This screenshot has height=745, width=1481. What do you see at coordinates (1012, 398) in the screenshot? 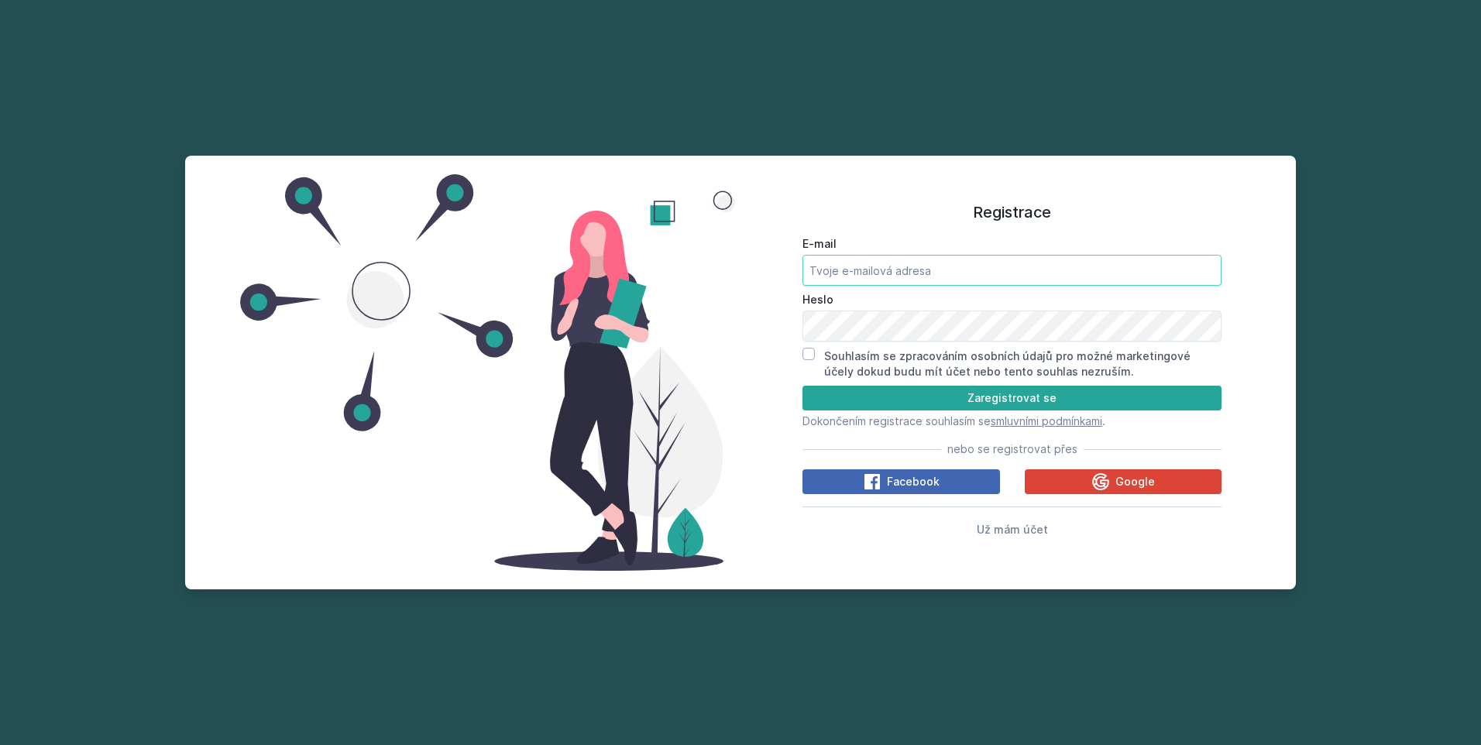
I see `button: Zaregistrovat se` at bounding box center [1012, 398].